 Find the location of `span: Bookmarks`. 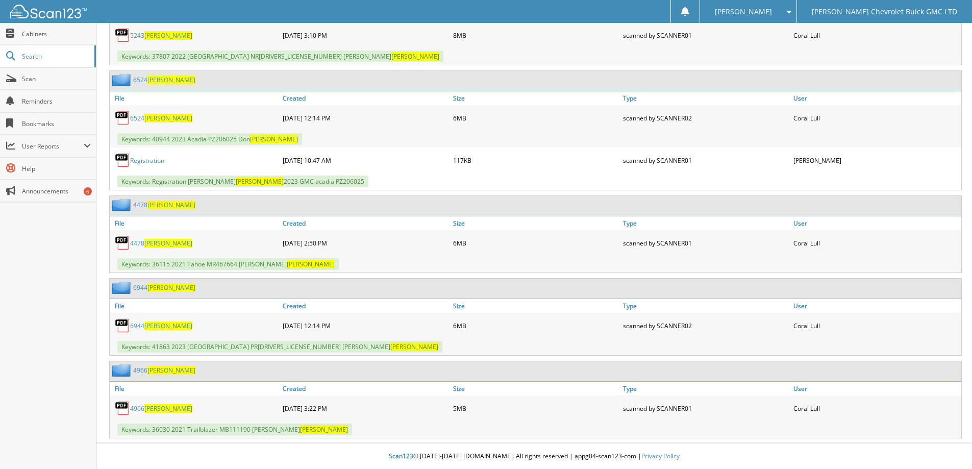

span: Bookmarks is located at coordinates (56, 124).